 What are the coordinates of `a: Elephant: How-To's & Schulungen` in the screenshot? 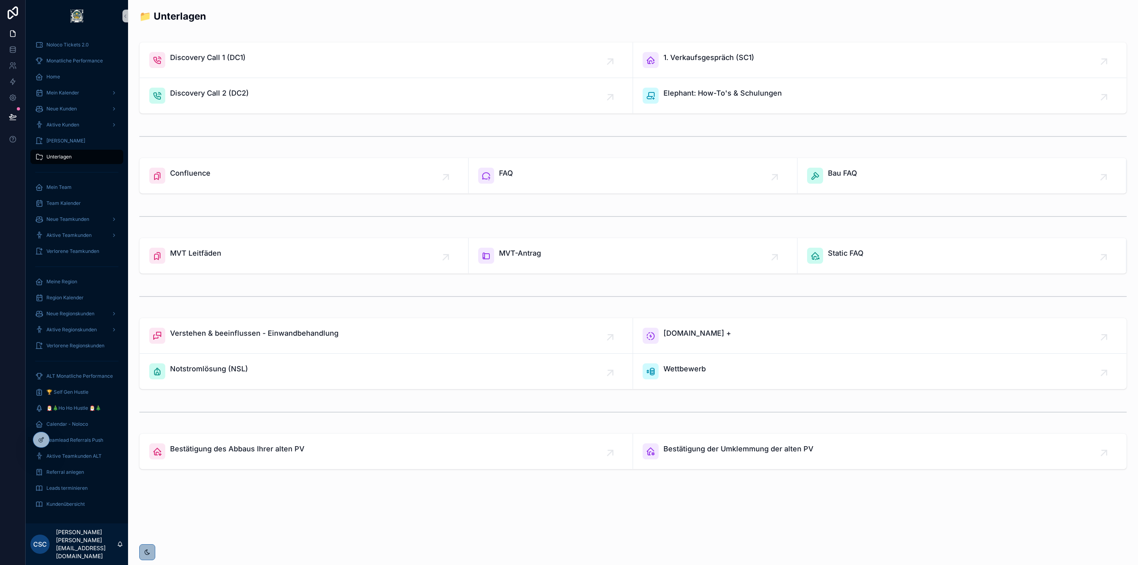 It's located at (880, 96).